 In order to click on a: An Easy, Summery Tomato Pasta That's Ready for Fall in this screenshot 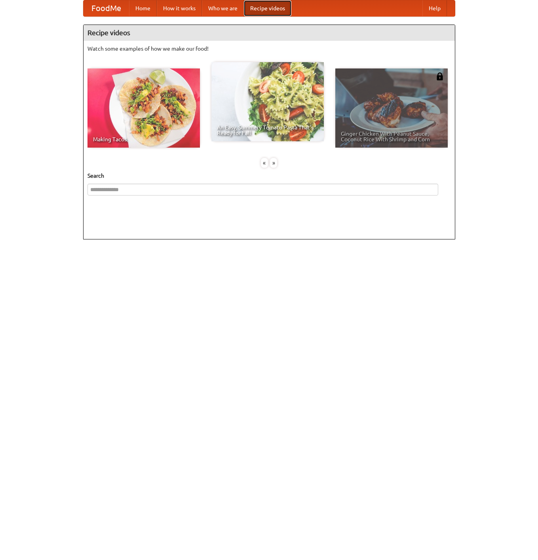, I will do `click(268, 102)`.